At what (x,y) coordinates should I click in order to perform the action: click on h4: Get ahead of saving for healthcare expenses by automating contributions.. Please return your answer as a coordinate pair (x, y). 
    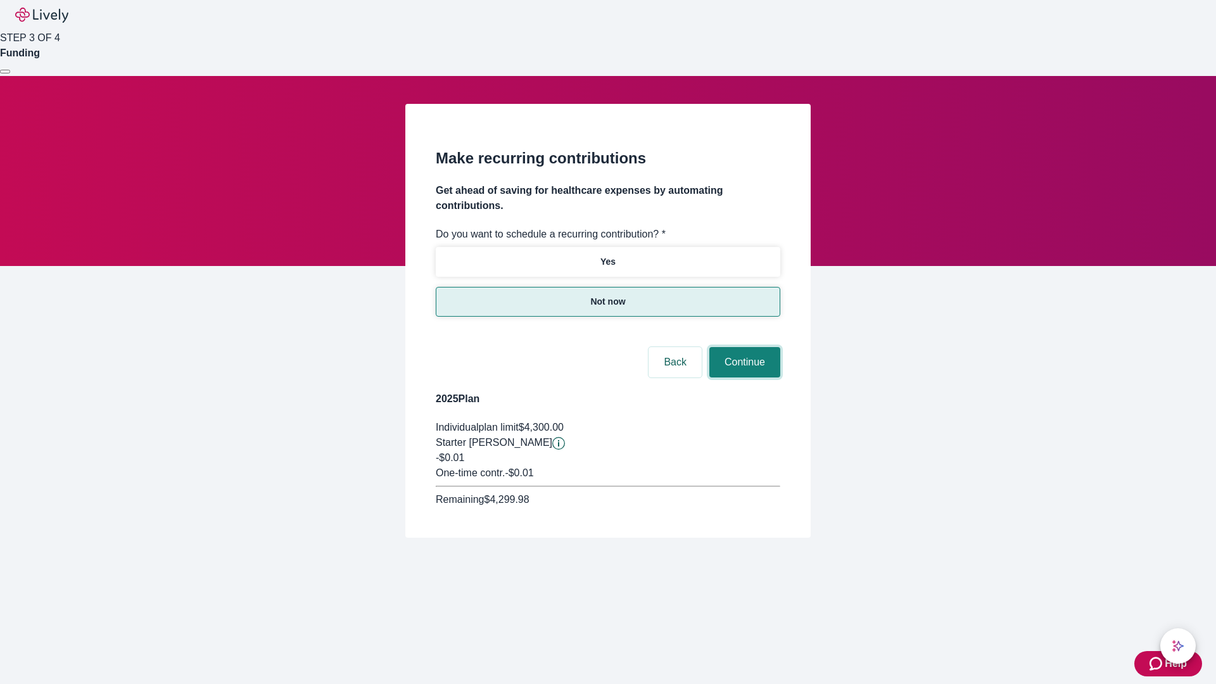
    Looking at the image, I should click on (608, 198).